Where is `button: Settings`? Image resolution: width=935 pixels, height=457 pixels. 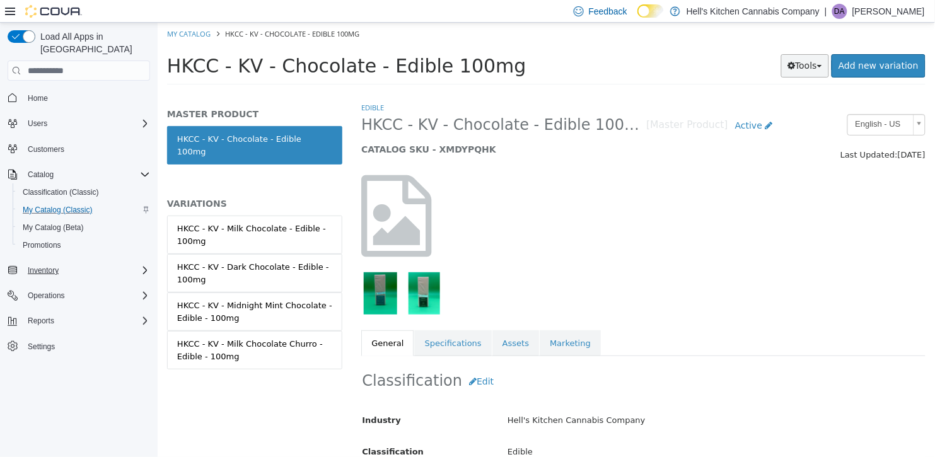
button: Settings is located at coordinates (79, 346).